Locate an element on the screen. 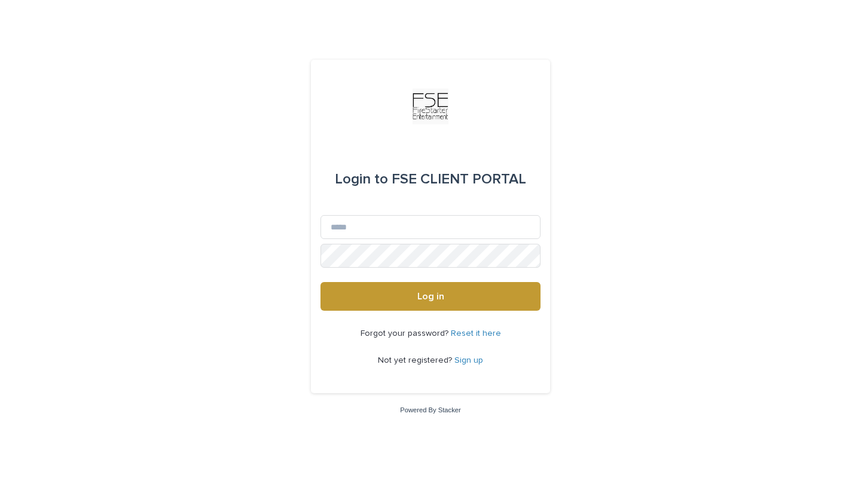 The image size is (861, 487). div: FSE CLIENT PORTAL is located at coordinates (430, 179).